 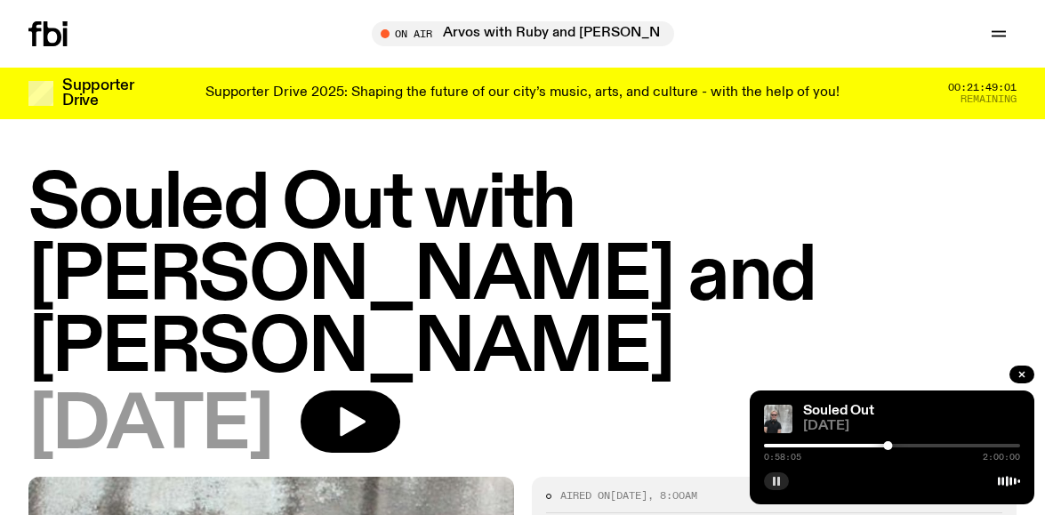 What do you see at coordinates (672, 495) in the screenshot?
I see `span: , 8:00am` at bounding box center [672, 495].